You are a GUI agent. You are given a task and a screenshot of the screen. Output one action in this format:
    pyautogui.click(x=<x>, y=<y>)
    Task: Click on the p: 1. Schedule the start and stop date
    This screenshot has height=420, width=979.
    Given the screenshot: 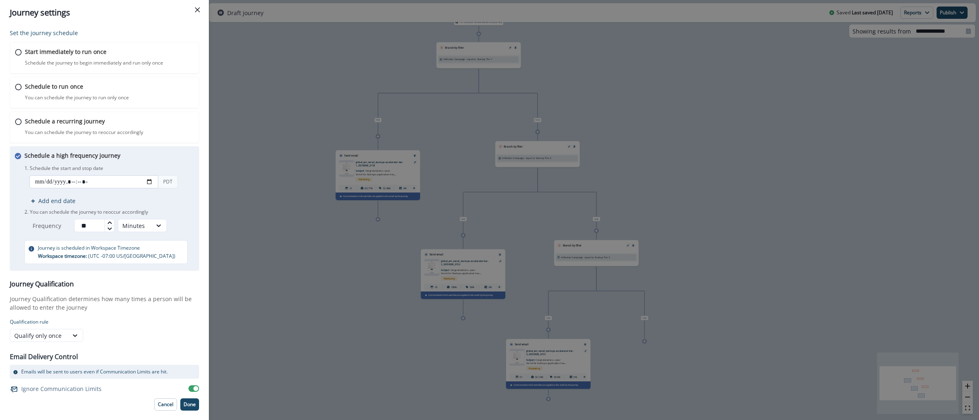 What is the action you would take?
    pyautogui.click(x=109, y=168)
    